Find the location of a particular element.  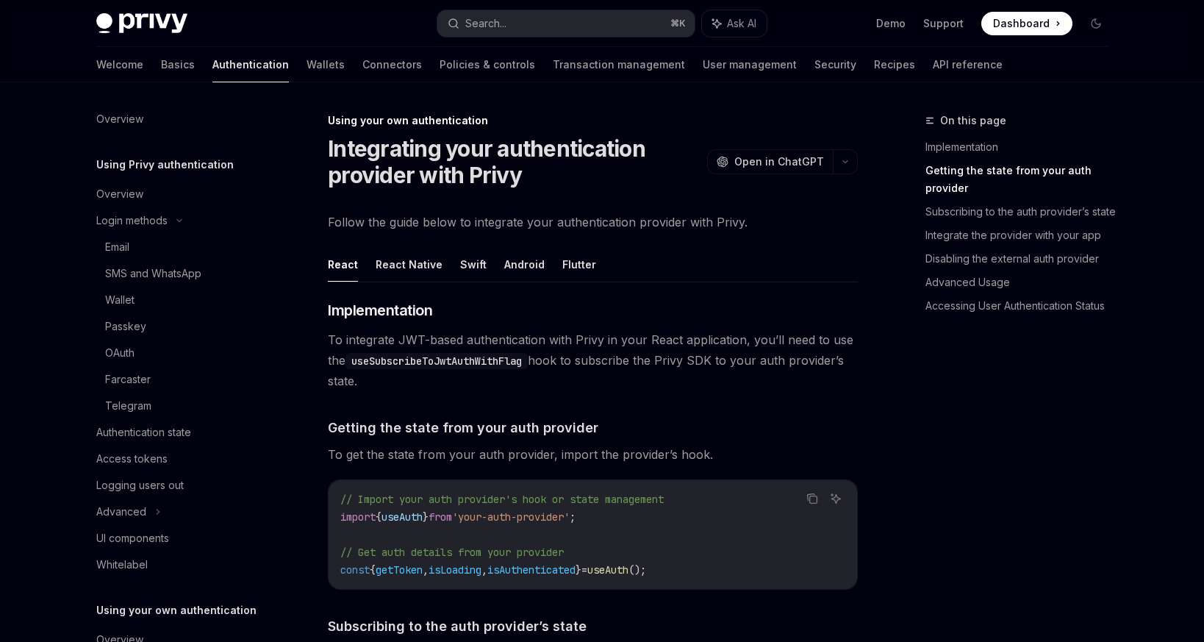

span: To get the state from your auth provider, import the provider’s hook. is located at coordinates (593, 454).